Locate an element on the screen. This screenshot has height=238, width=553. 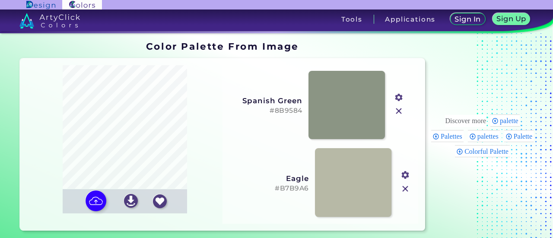
img: icon picture is located at coordinates (96, 201).